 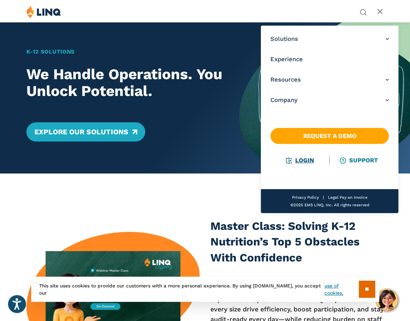 What do you see at coordinates (305, 197) in the screenshot?
I see `a: Privacy Policy` at bounding box center [305, 197].